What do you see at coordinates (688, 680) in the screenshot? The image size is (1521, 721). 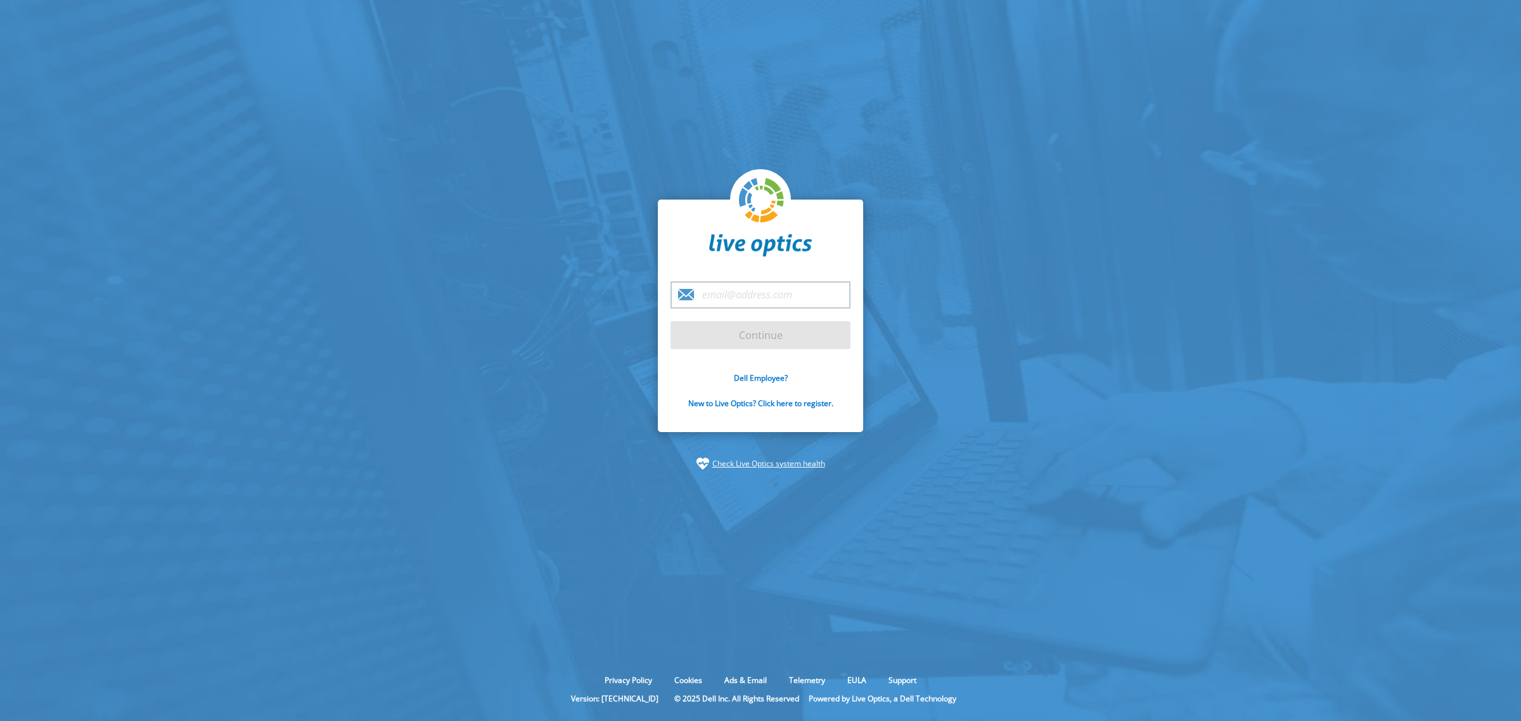 I see `a: Cookies` at bounding box center [688, 680].